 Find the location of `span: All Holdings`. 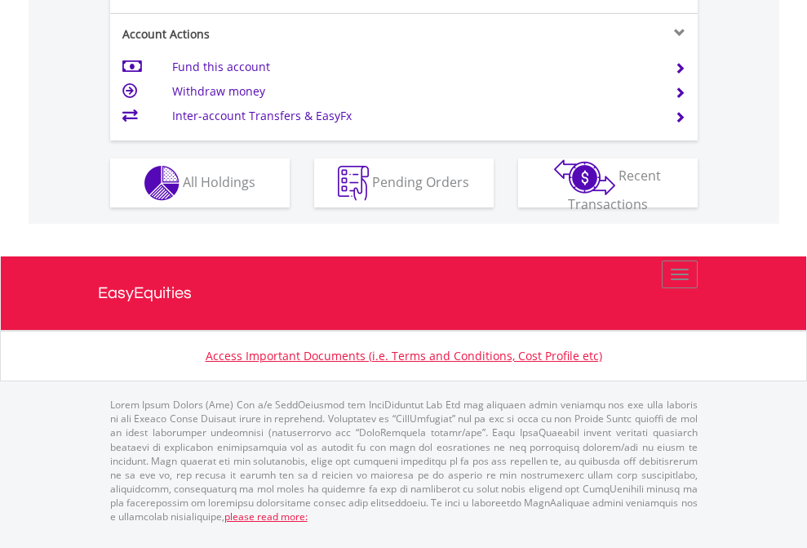

span: All Holdings is located at coordinates (219, 181).